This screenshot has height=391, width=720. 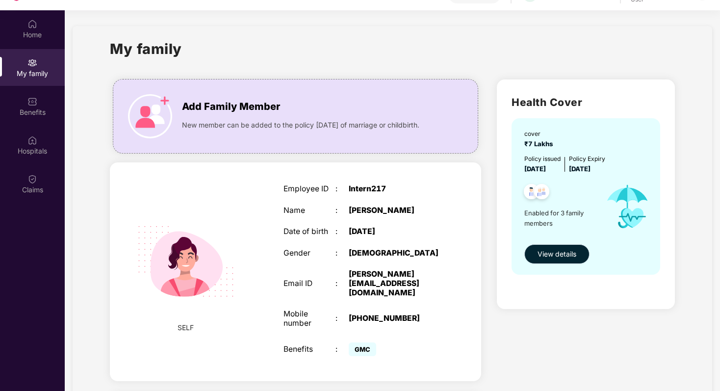 What do you see at coordinates (586, 102) in the screenshot?
I see `h2: Health Cover` at bounding box center [586, 102].